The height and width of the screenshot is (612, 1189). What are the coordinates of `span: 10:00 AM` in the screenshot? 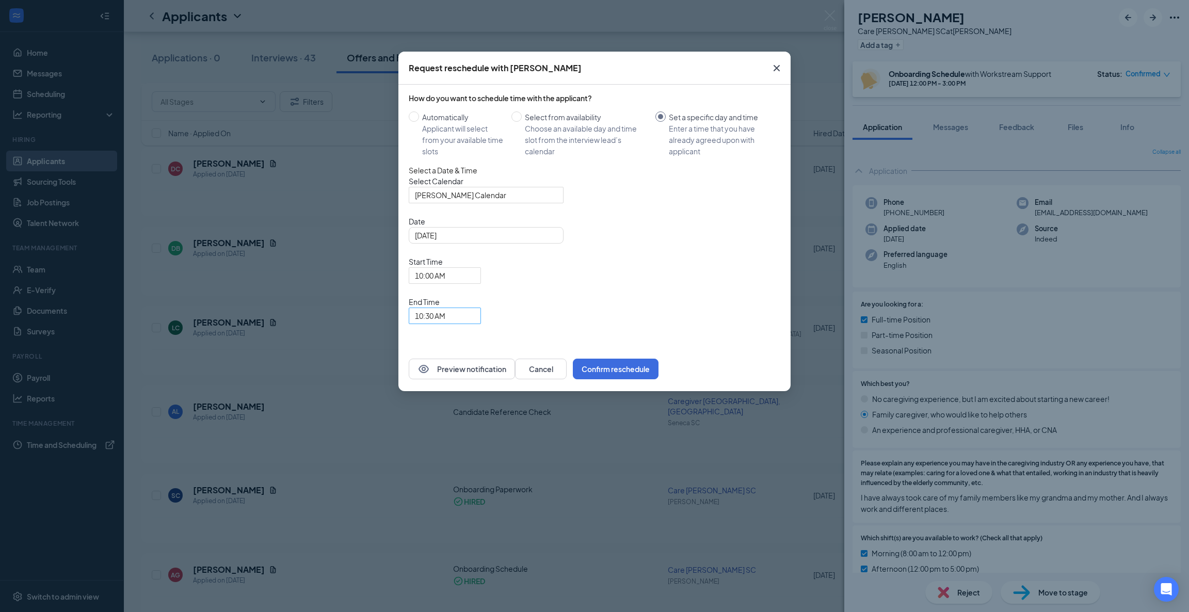 It's located at (430, 276).